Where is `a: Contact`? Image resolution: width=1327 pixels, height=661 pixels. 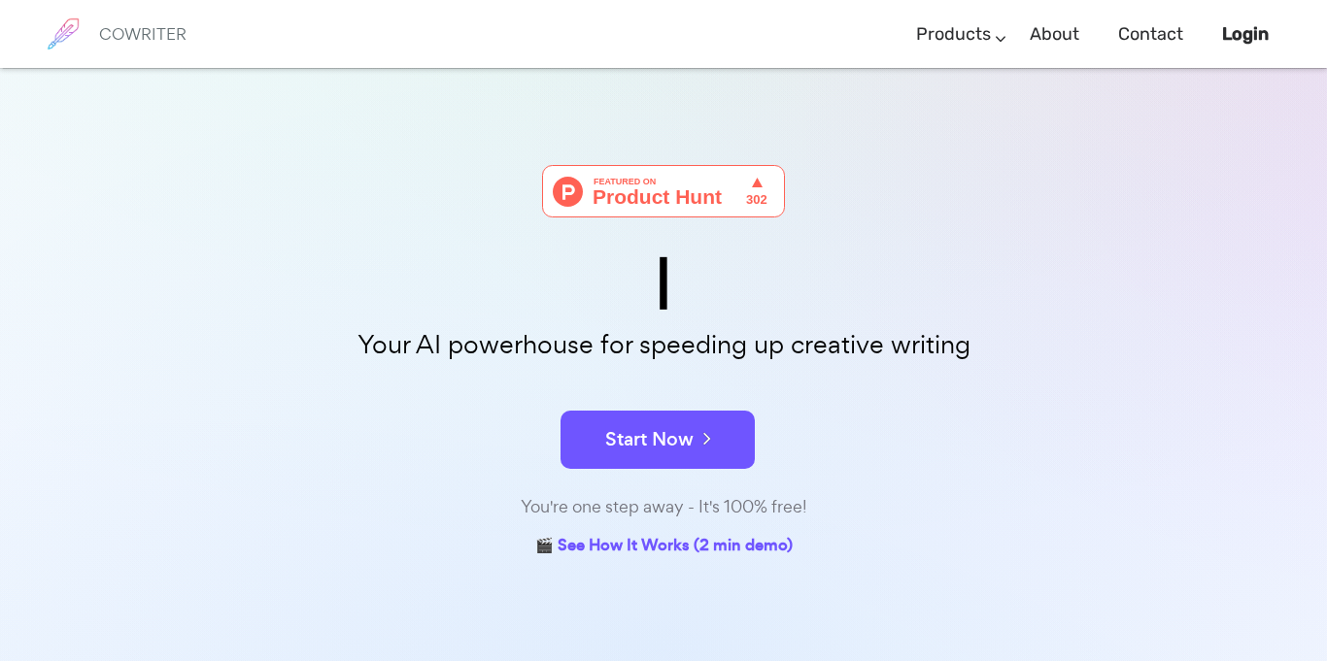 a: Contact is located at coordinates (1150, 34).